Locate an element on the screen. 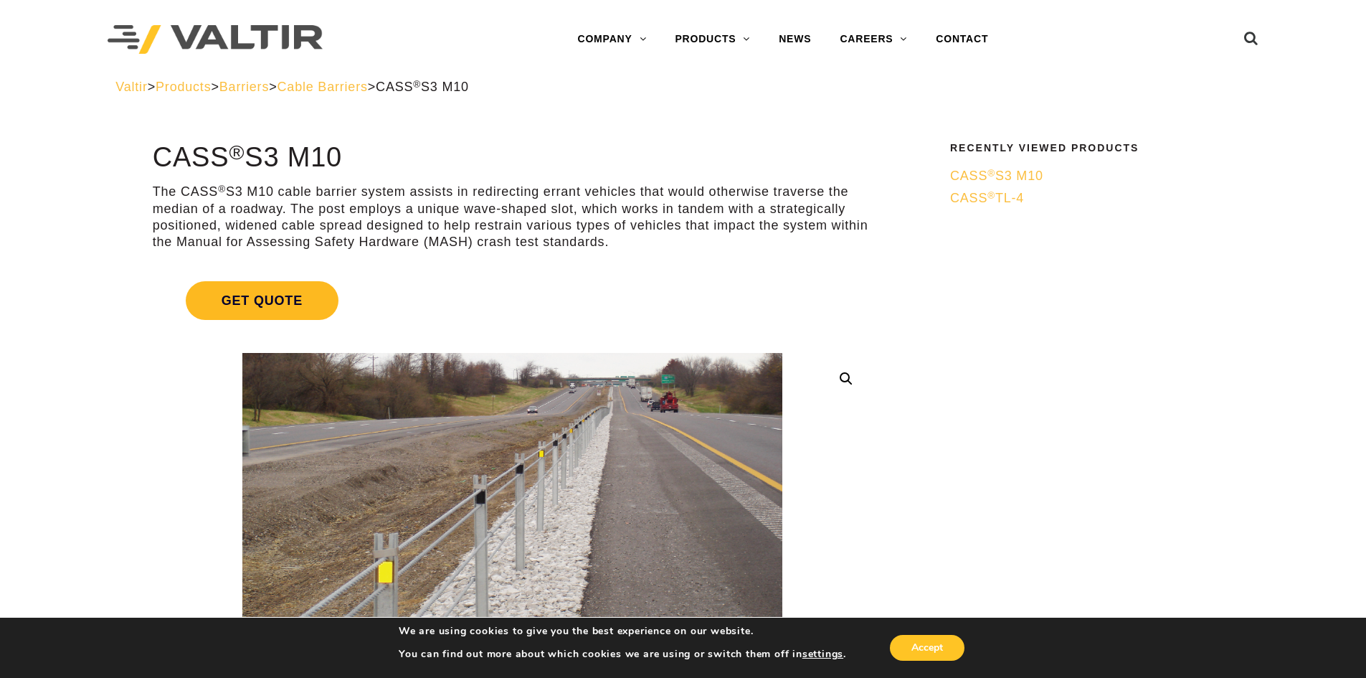 This screenshot has width=1366, height=678. a: CASS®TL-4 is located at coordinates (1096, 198).